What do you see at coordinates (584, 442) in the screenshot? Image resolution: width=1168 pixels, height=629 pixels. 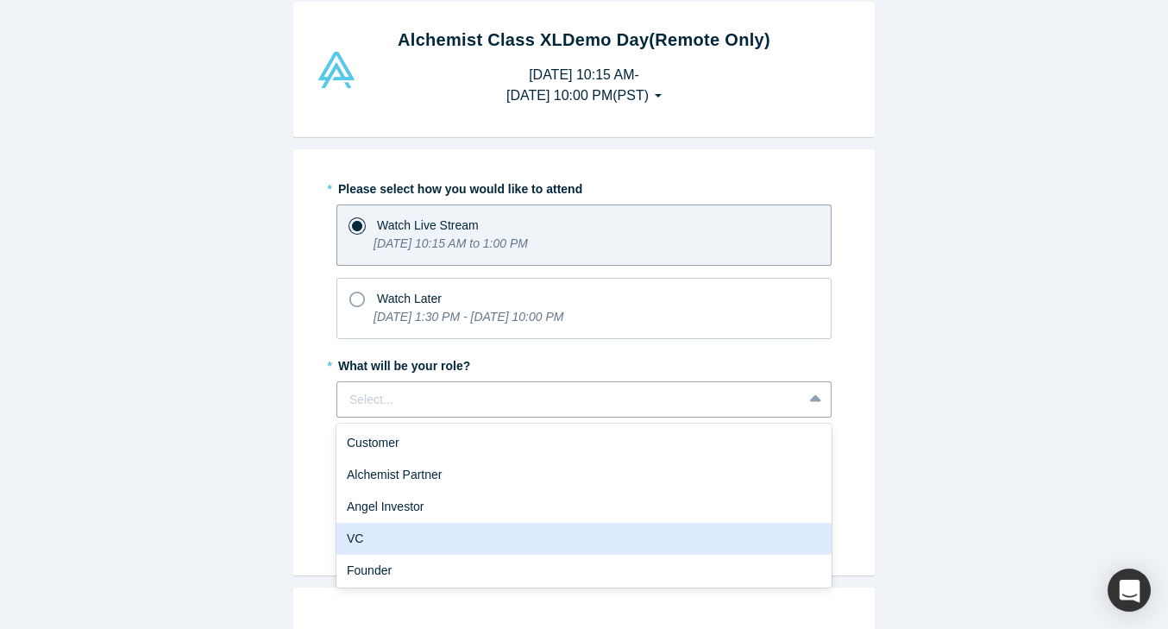 I see `div: Customer` at bounding box center [584, 442].